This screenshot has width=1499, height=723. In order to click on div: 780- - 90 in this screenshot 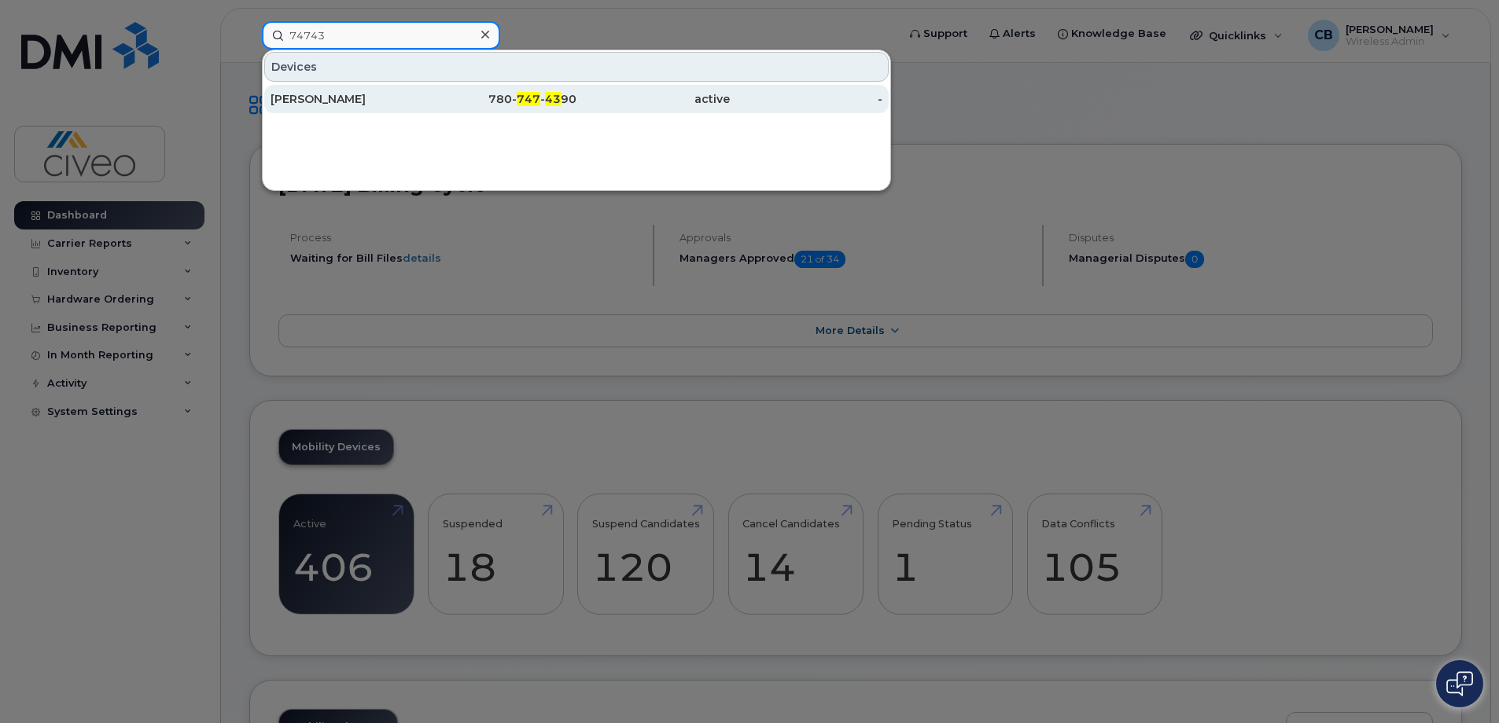, I will do `click(500, 99)`.